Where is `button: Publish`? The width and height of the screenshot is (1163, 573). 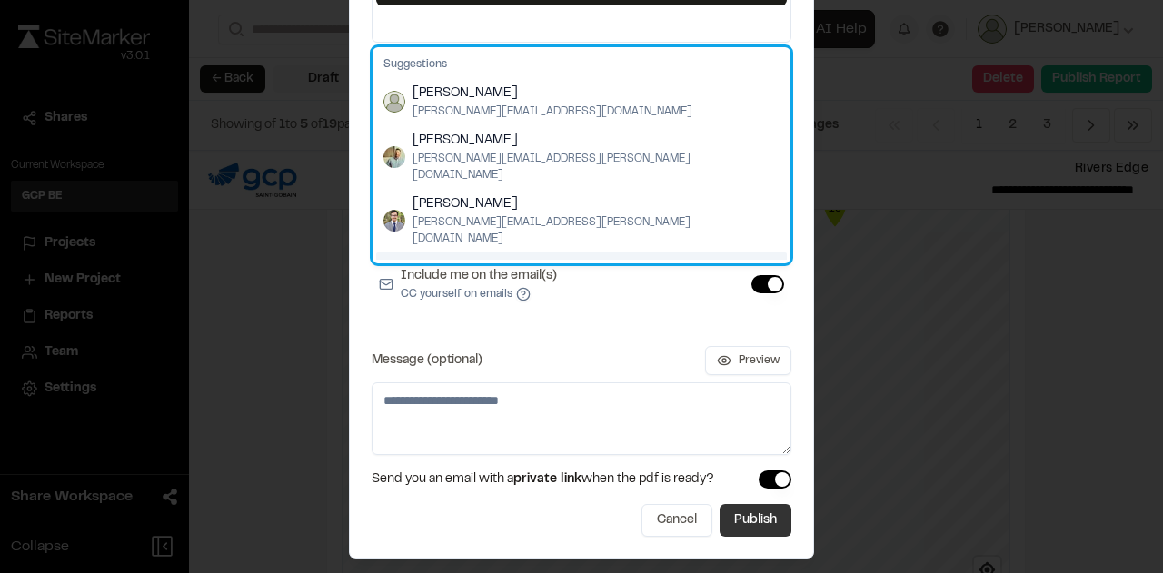 button: Publish is located at coordinates (755, 521).